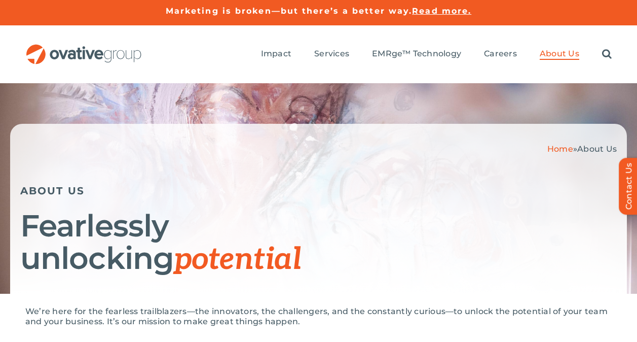 This screenshot has width=637, height=342. I want to click on span: potential, so click(237, 260).